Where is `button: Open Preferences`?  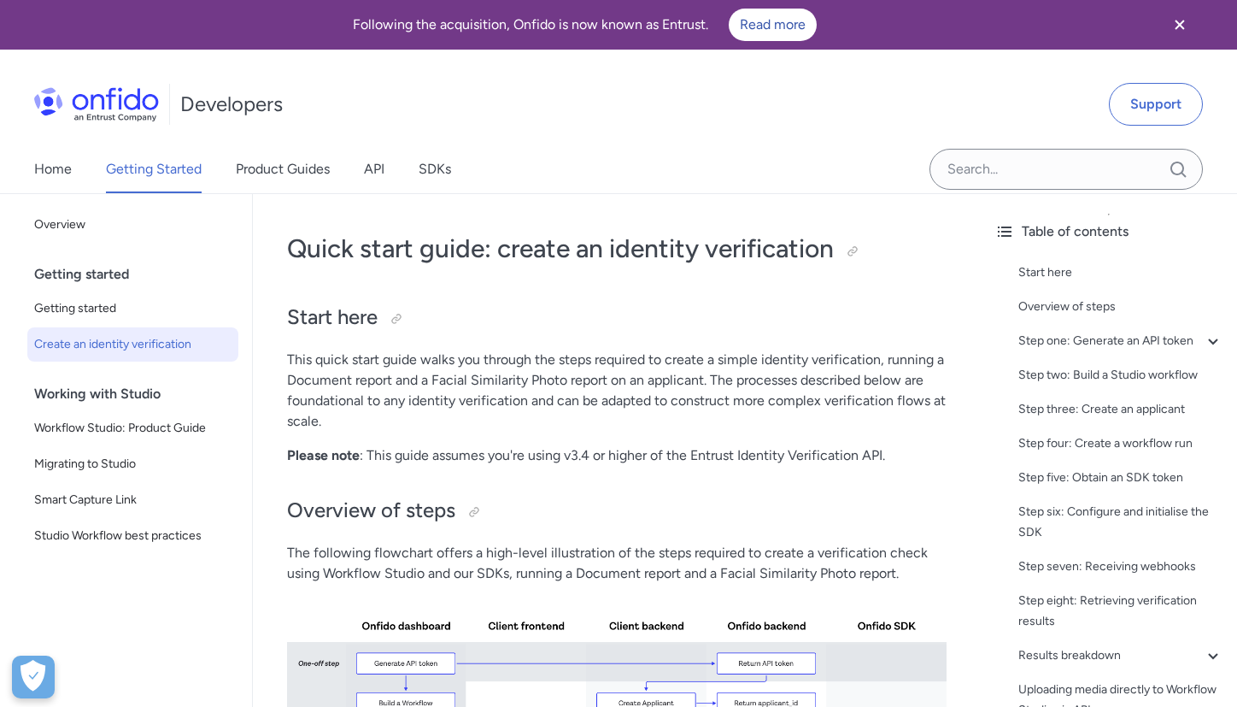
button: Open Preferences is located at coordinates (33, 677).